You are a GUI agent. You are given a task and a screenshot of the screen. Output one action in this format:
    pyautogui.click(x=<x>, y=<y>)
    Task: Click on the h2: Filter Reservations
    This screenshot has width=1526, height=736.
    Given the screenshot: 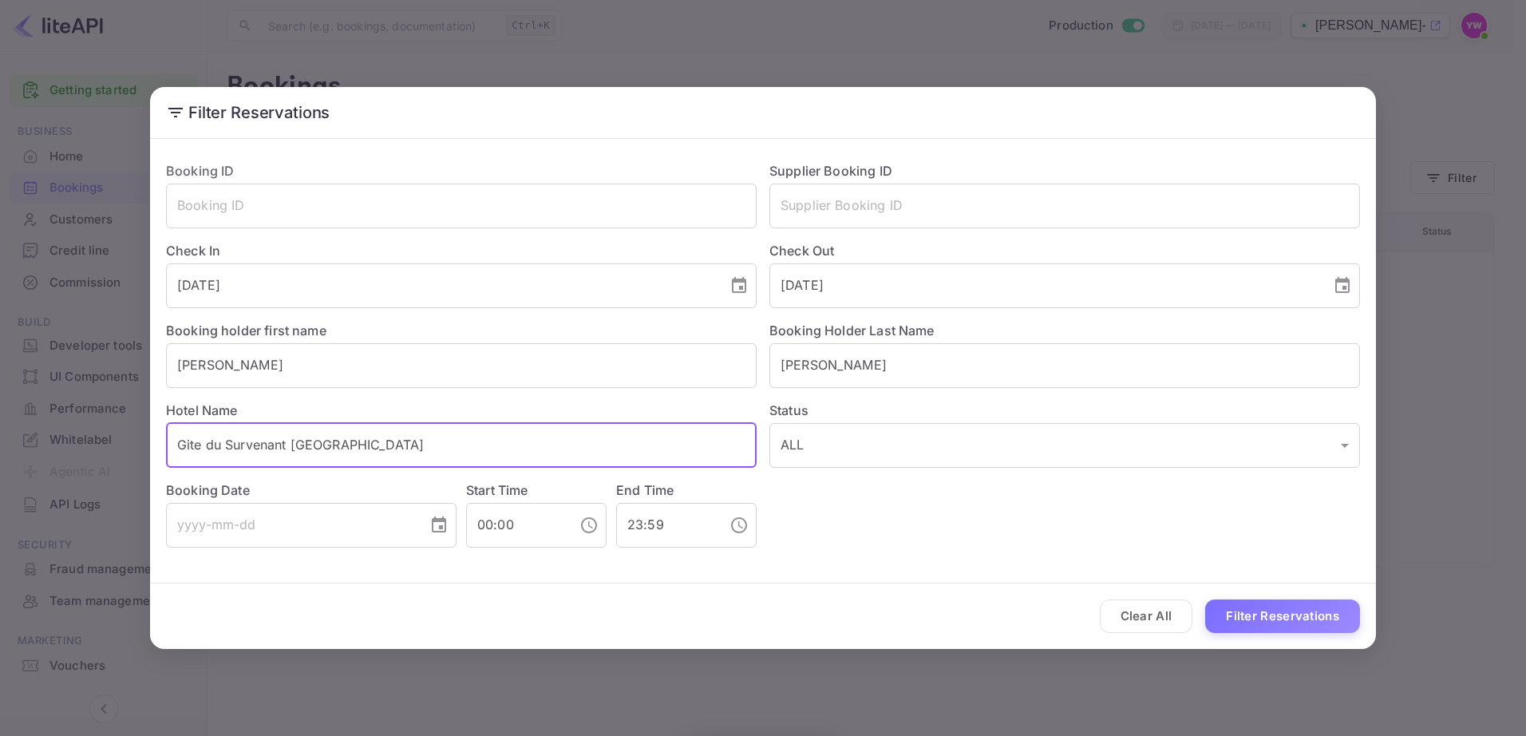 What is the action you would take?
    pyautogui.click(x=763, y=113)
    